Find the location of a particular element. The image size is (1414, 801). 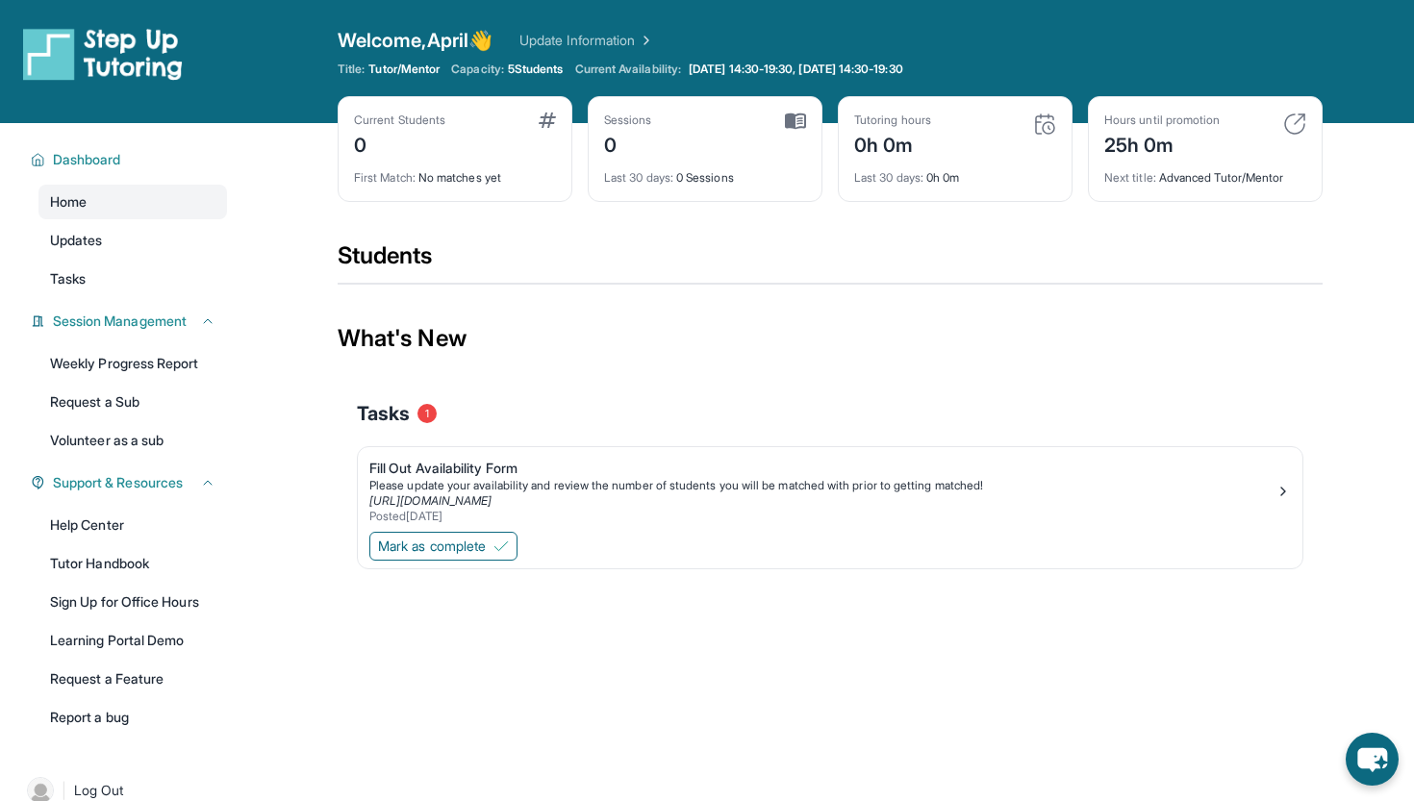

img: Mark as complete is located at coordinates (501, 546).